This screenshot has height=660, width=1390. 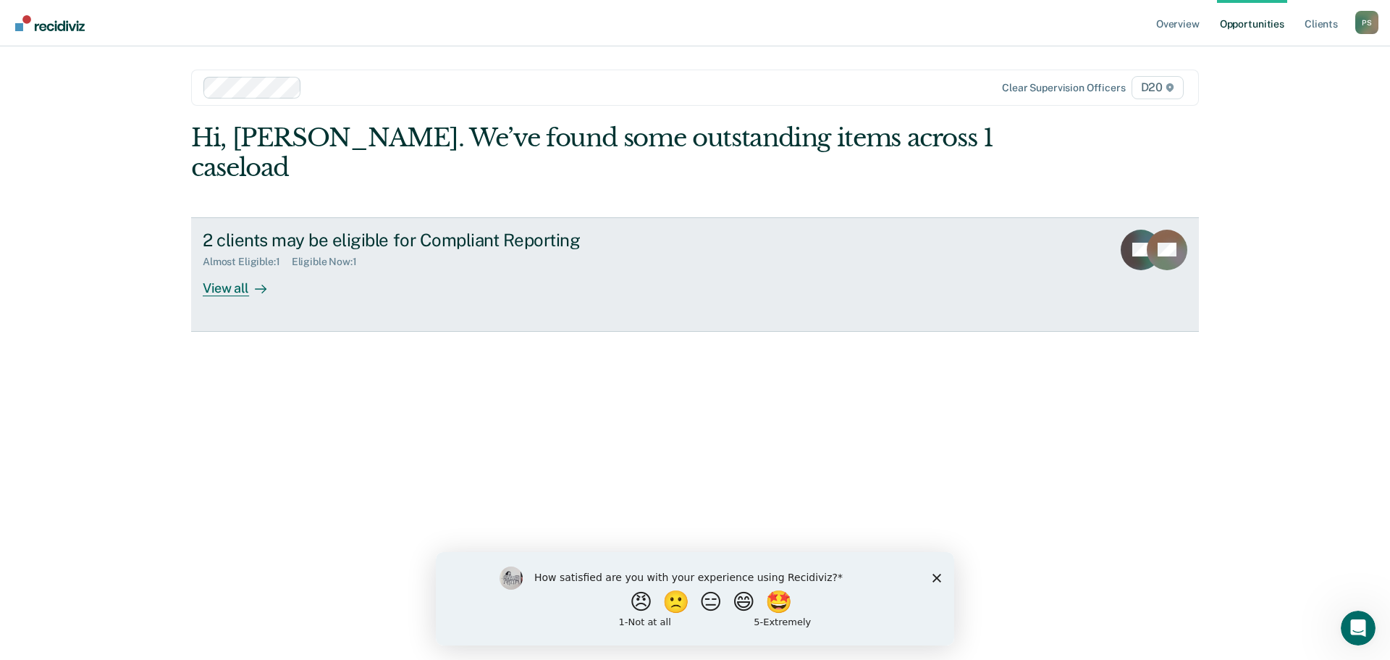 What do you see at coordinates (276, 50) in the screenshot?
I see `button: 3` at bounding box center [276, 50].